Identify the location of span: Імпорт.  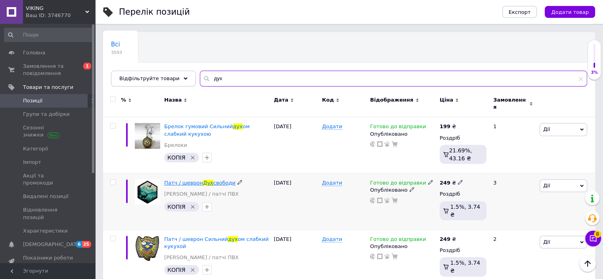
(32, 162).